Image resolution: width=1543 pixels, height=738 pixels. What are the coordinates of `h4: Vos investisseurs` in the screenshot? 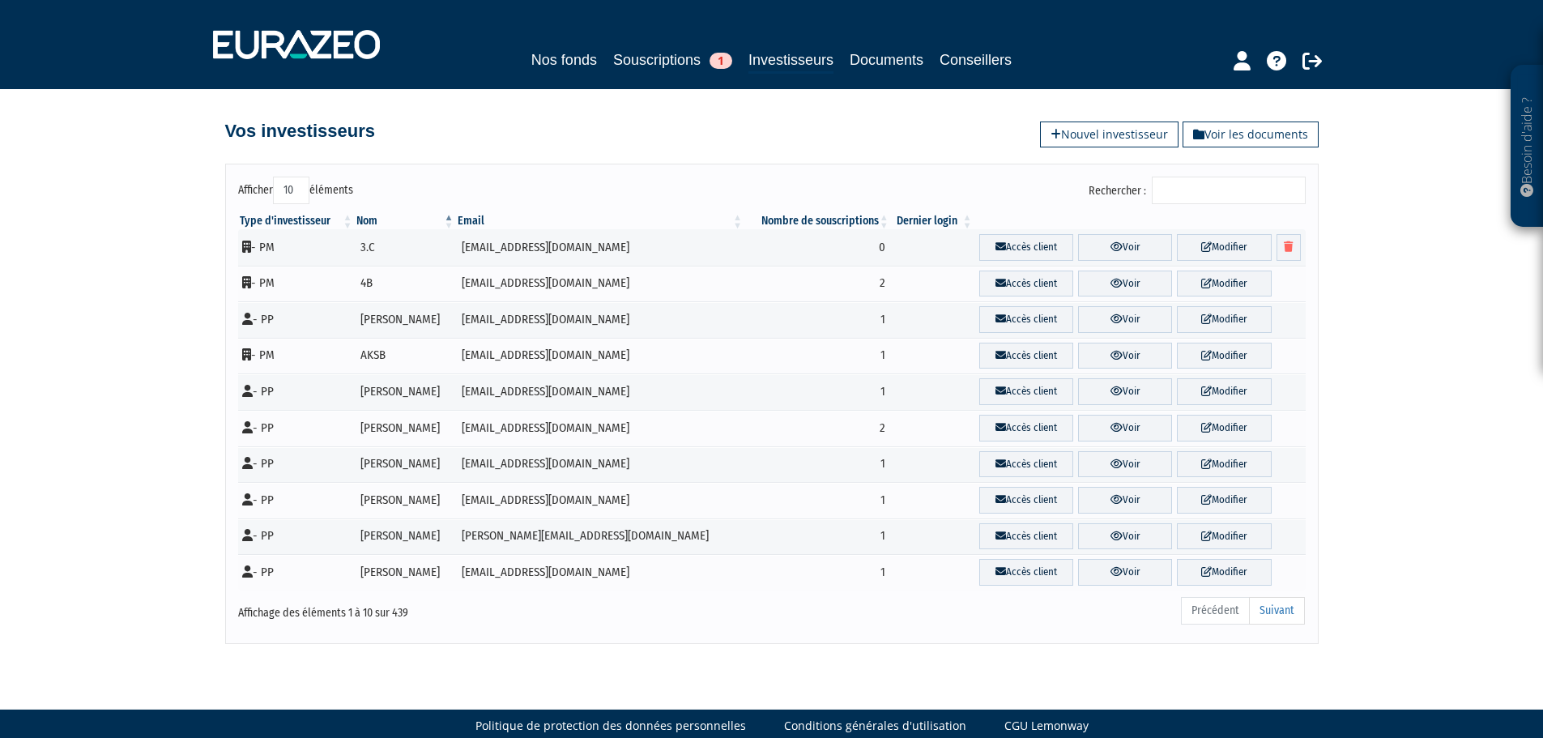 It's located at (300, 131).